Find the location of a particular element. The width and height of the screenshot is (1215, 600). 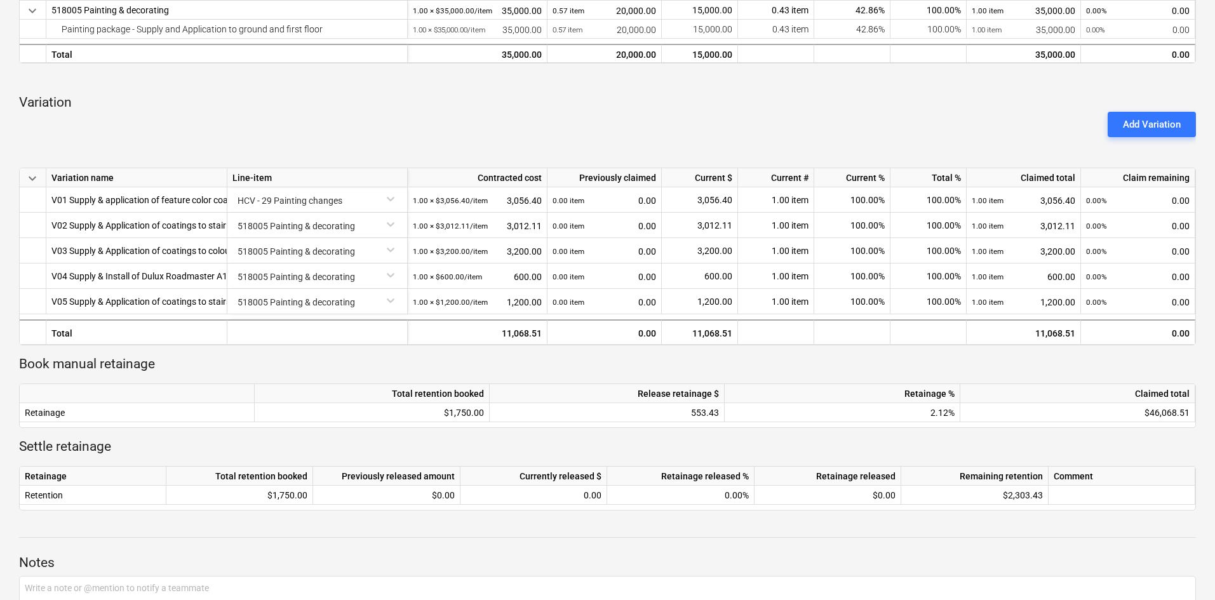

div: $2,303.43 is located at coordinates (975, 496).